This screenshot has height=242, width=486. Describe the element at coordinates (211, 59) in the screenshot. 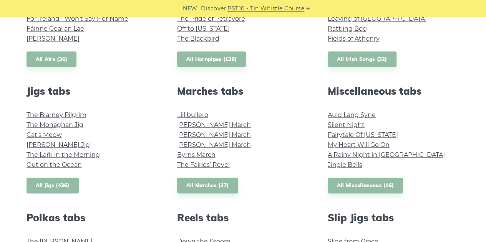

I see `a: All Hornpipes (139)` at that location.